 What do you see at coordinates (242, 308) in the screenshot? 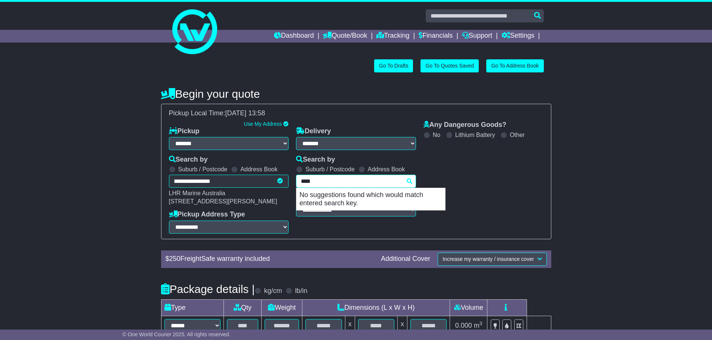
I see `td: Qty` at bounding box center [242, 308].